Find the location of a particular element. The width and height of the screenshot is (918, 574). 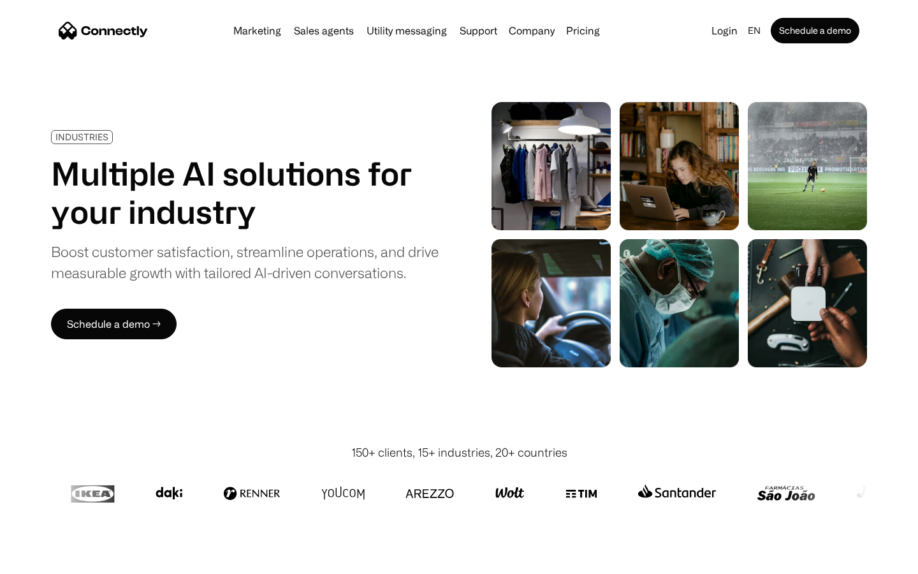

div: INDUSTRIES is located at coordinates (82, 136).